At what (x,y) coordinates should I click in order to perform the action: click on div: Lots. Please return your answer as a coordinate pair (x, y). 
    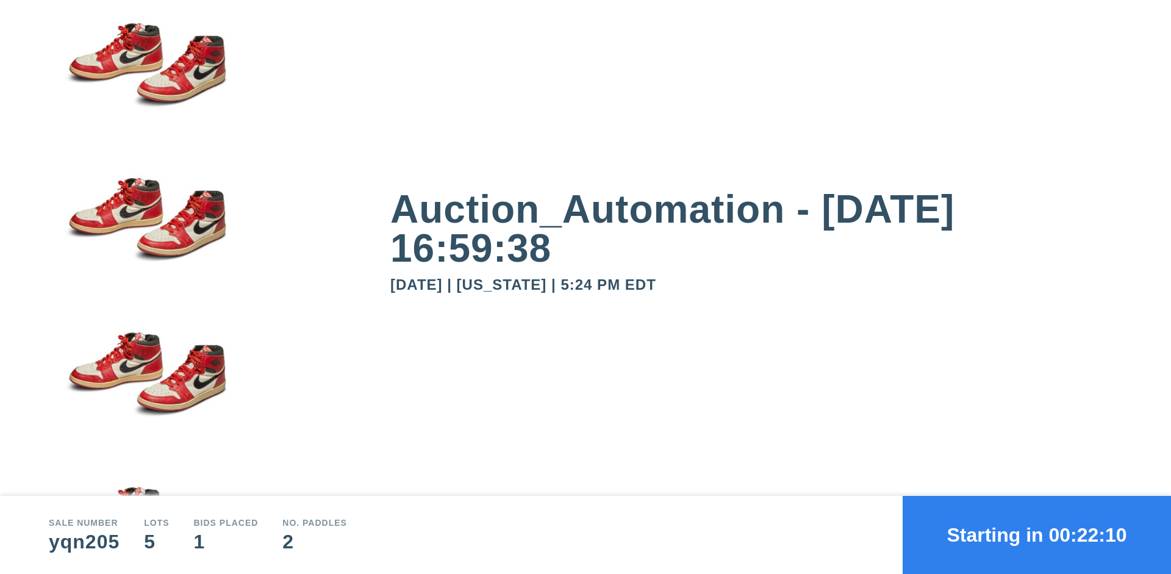
    Looking at the image, I should click on (156, 523).